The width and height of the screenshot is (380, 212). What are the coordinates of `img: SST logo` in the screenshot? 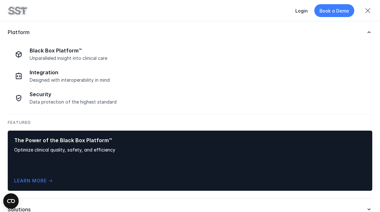 It's located at (17, 11).